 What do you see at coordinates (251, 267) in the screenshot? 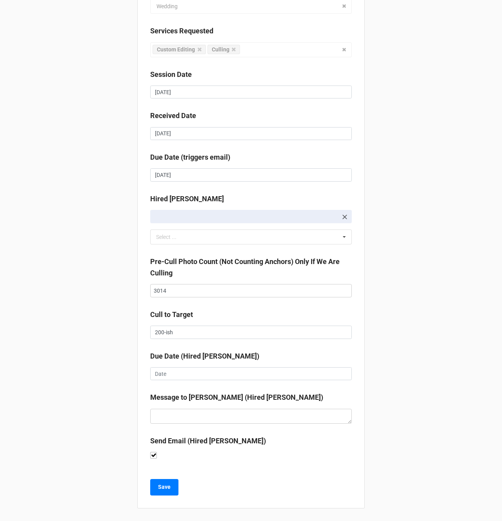
I see `label: Pre-Cull Photo Count (Not Counting Anchors) Only If We Are Culling` at bounding box center [251, 267].